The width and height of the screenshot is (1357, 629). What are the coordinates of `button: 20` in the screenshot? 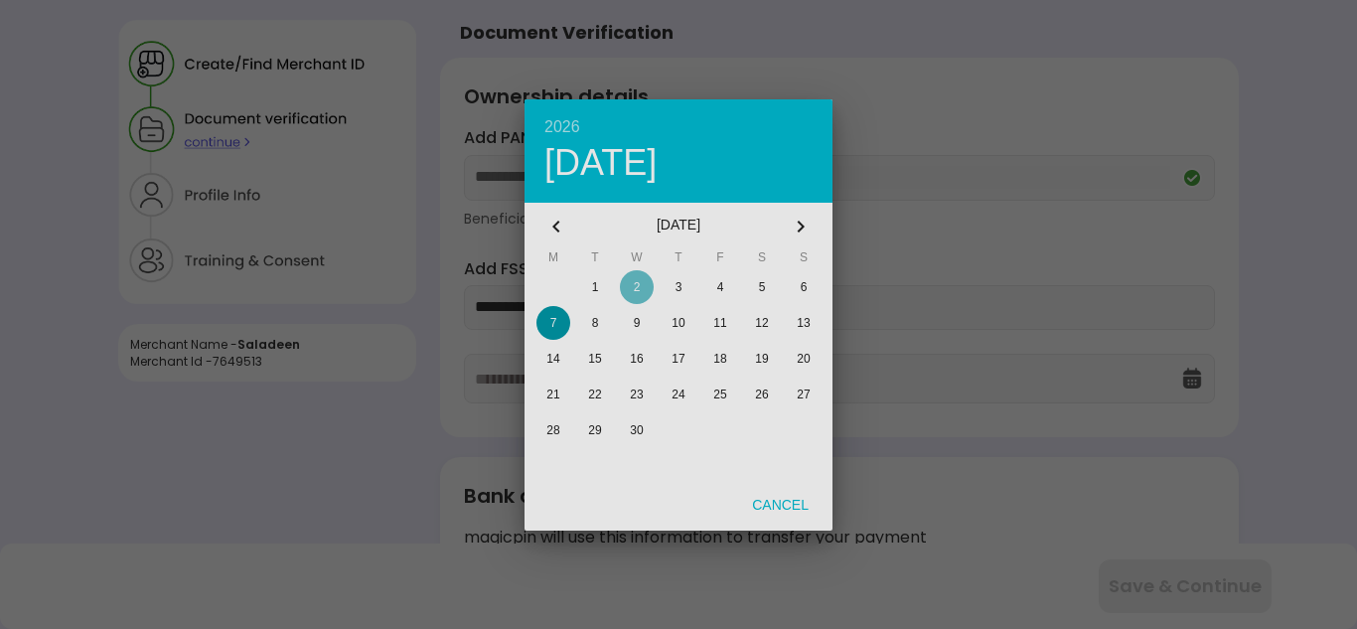 It's located at (804, 359).